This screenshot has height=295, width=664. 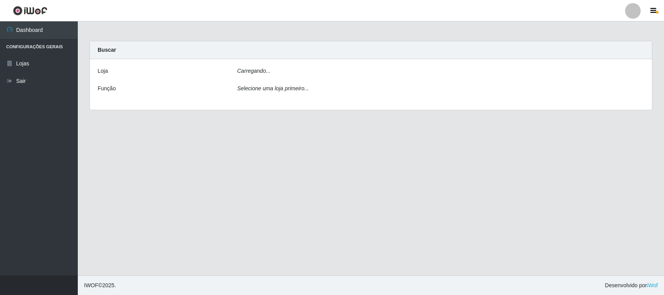 What do you see at coordinates (91, 285) in the screenshot?
I see `span: IWOF` at bounding box center [91, 285].